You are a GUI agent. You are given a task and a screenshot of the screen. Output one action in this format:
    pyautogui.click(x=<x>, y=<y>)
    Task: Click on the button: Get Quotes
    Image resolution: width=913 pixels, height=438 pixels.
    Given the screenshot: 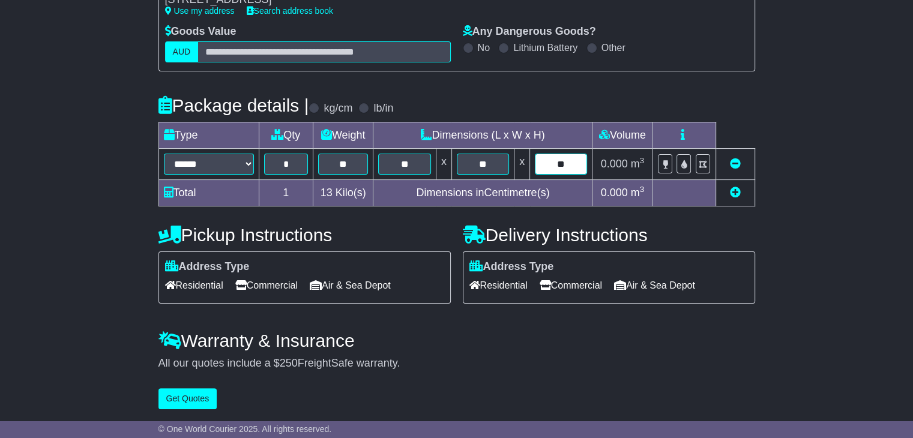 What is the action you would take?
    pyautogui.click(x=188, y=399)
    